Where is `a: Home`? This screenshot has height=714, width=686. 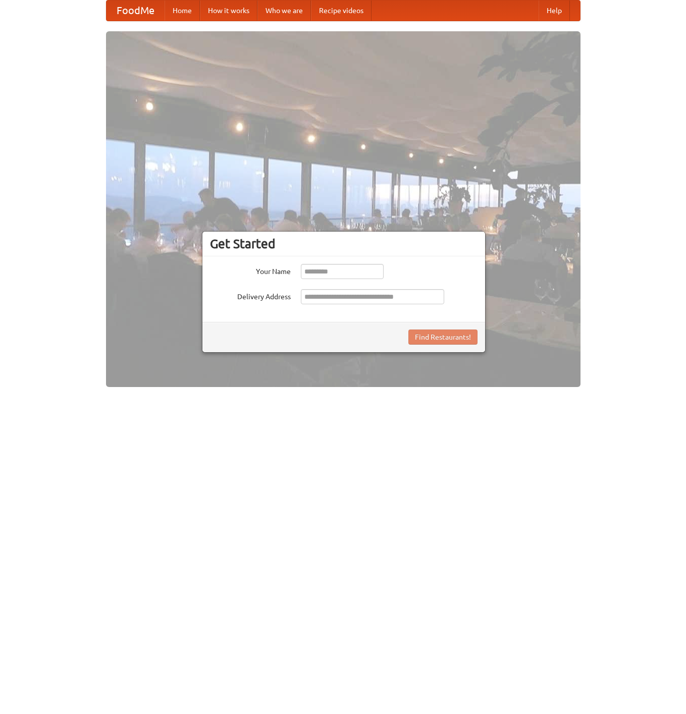 a: Home is located at coordinates (182, 11).